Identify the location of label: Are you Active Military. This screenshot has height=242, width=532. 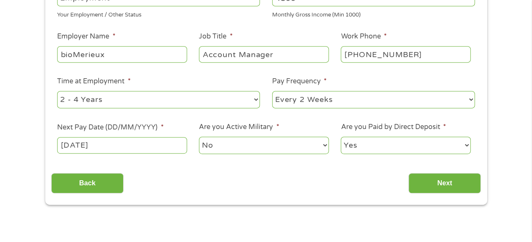
(239, 127).